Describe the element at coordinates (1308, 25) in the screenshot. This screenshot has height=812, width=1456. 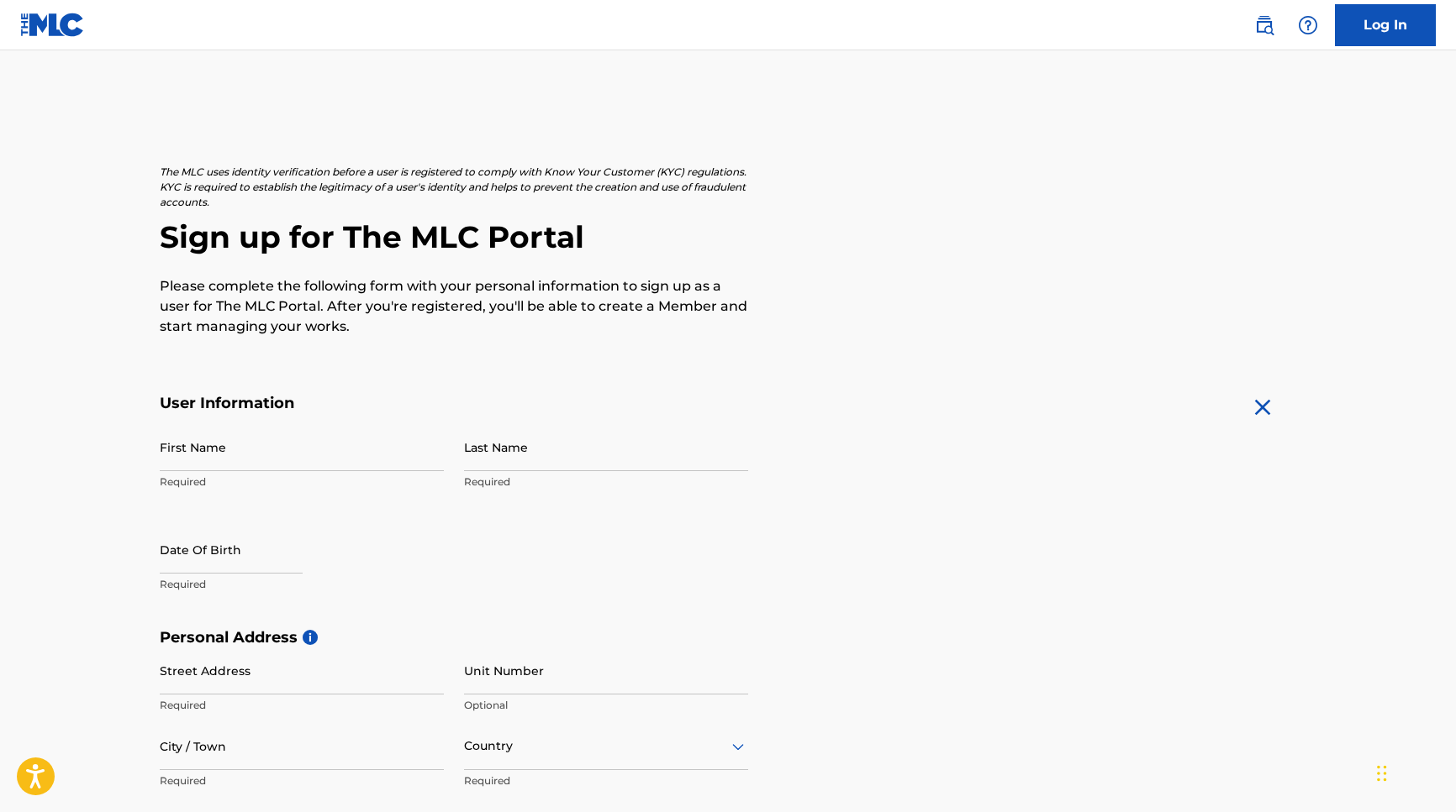
I see `div: Help` at that location.